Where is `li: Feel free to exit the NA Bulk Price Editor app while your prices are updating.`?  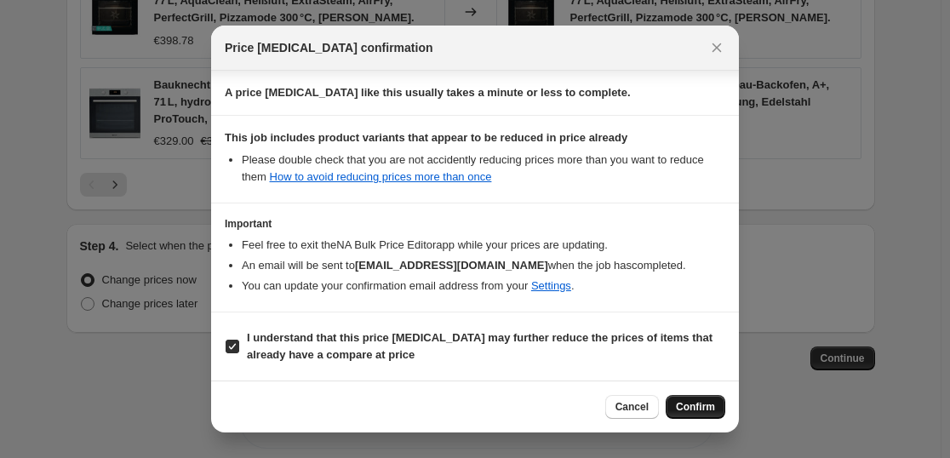 li: Feel free to exit the NA Bulk Price Editor app while your prices are updating. is located at coordinates (484, 245).